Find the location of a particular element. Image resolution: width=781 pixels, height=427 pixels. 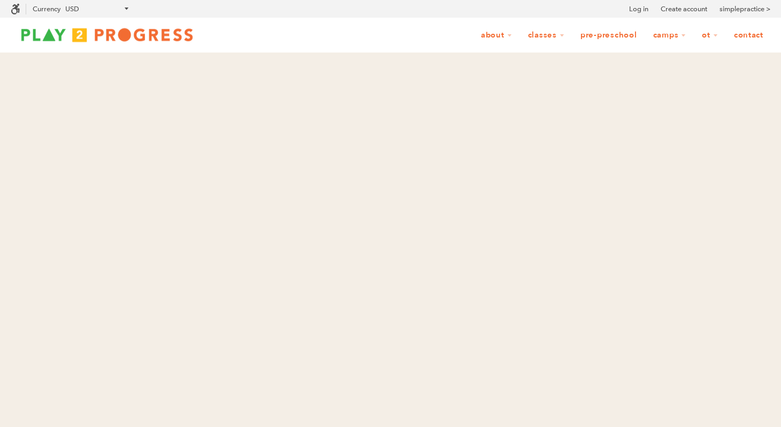

a: simplepractice > is located at coordinates (745, 9).